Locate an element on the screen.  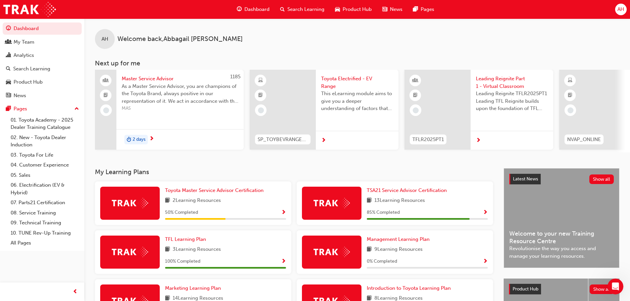
span: 0 % Completed is located at coordinates (382, 262).